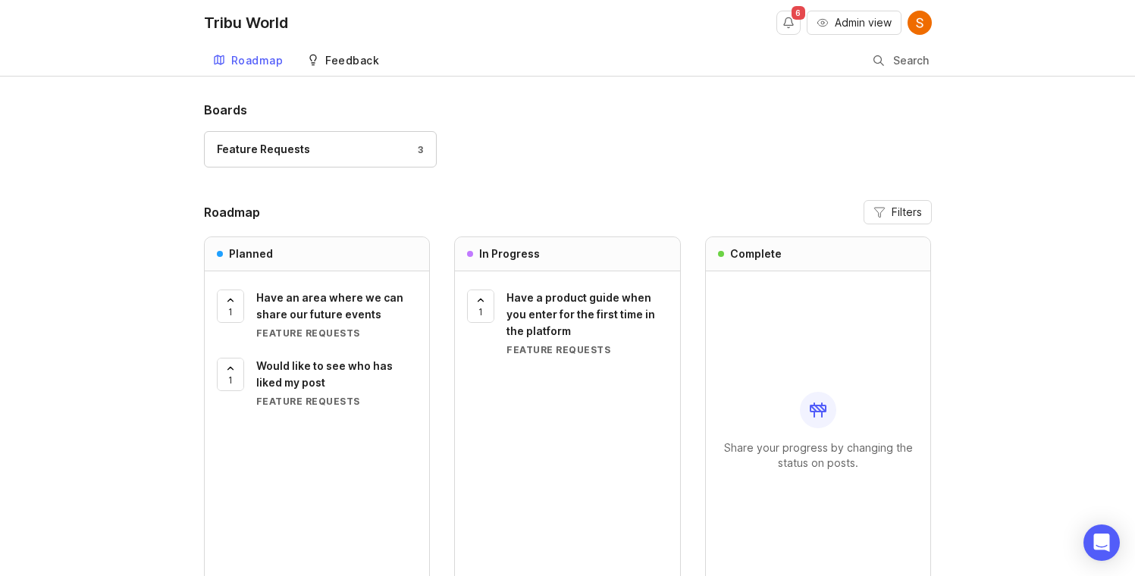 The height and width of the screenshot is (576, 1135). Describe the element at coordinates (863, 23) in the screenshot. I see `span: Admin view` at that location.